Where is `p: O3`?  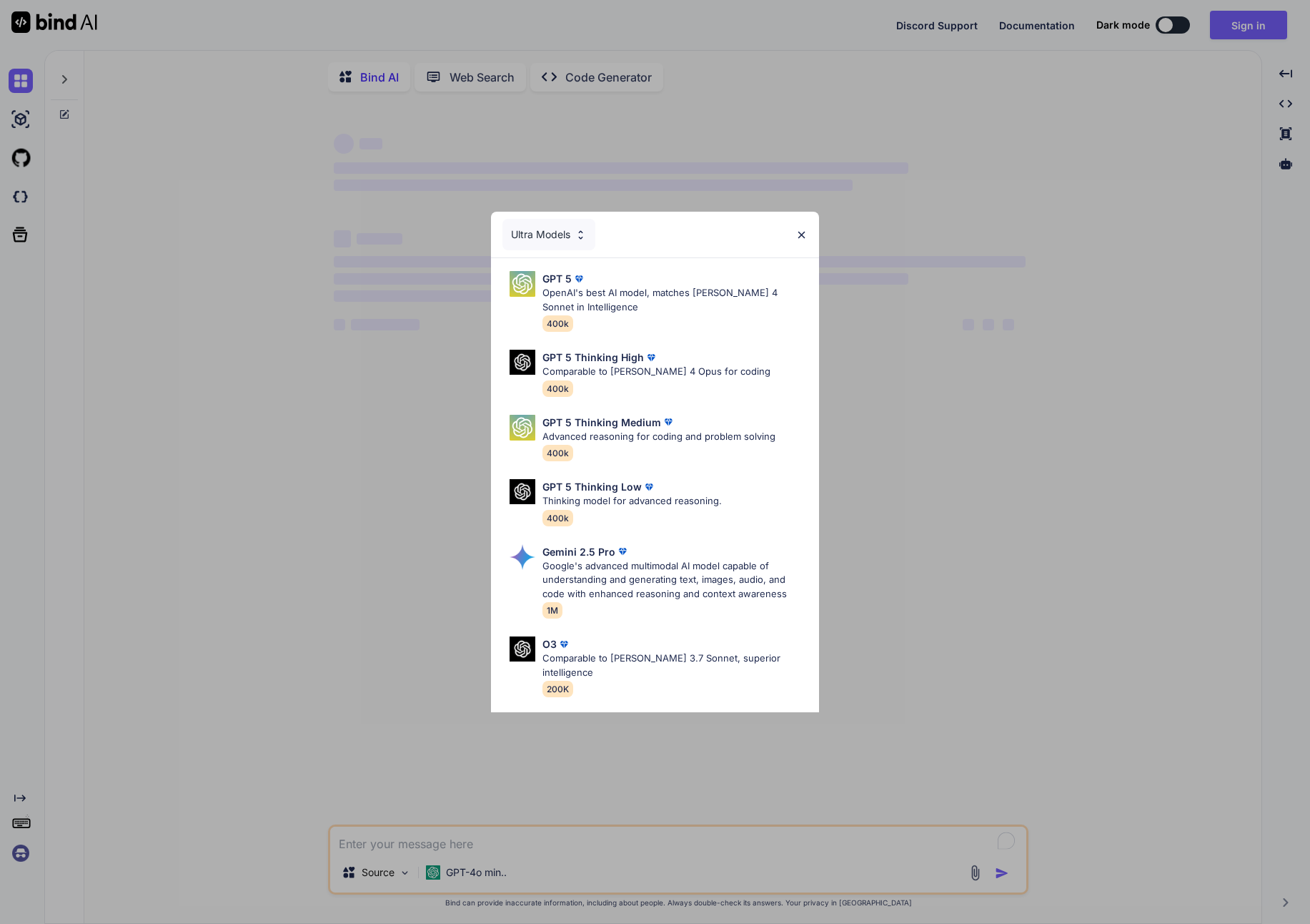
p: O3 is located at coordinates (550, 643).